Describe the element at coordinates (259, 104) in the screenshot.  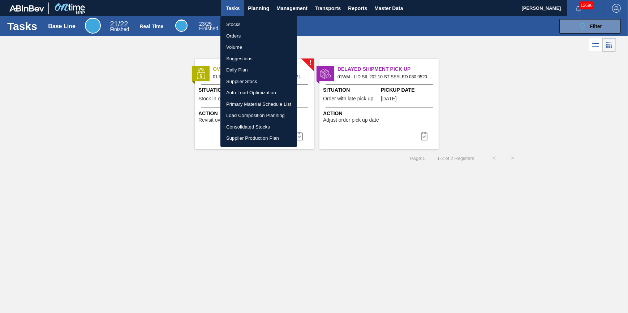
I see `li: Primary Material Schedule List` at that location.